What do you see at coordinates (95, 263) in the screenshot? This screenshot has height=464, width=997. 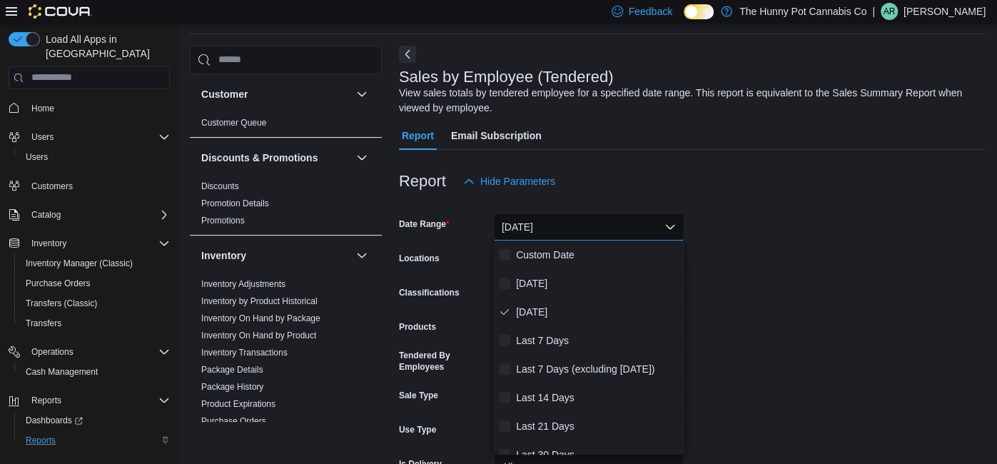 I see `span: Inventory Manager (Classic)` at bounding box center [95, 263].